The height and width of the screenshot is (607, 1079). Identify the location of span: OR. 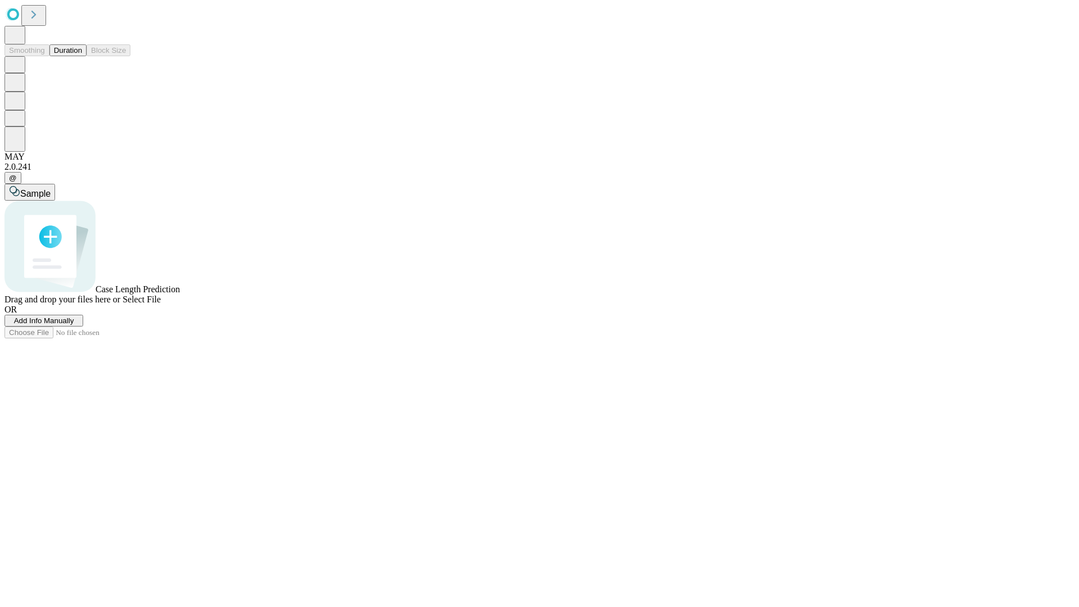
(11, 309).